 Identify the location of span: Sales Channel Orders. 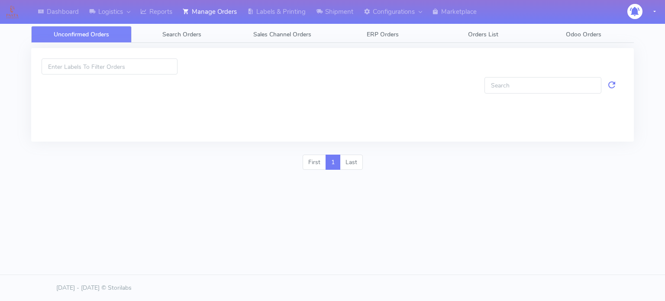
(282, 34).